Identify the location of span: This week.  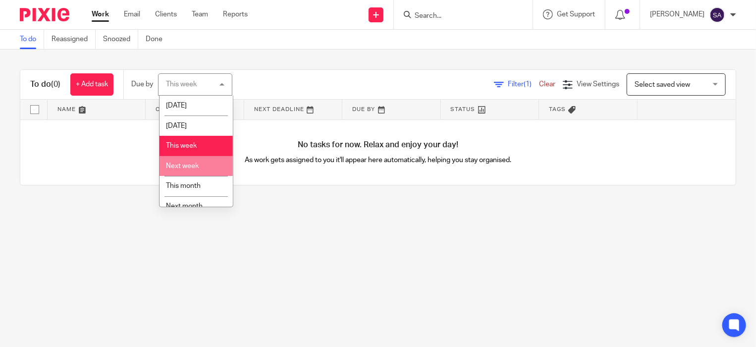
(181, 146).